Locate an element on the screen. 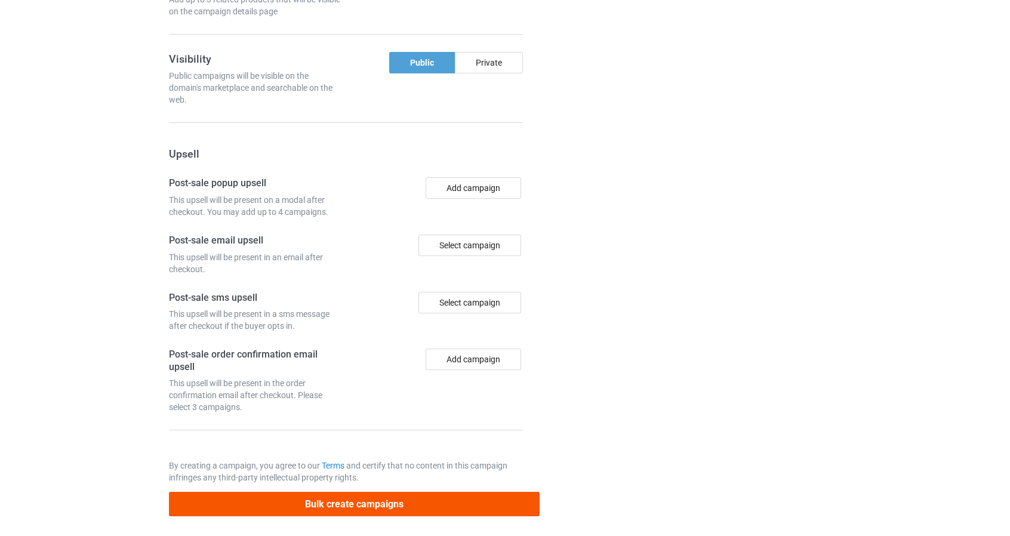  div: This upsell will be present in an email after checkout. is located at coordinates (255, 263).